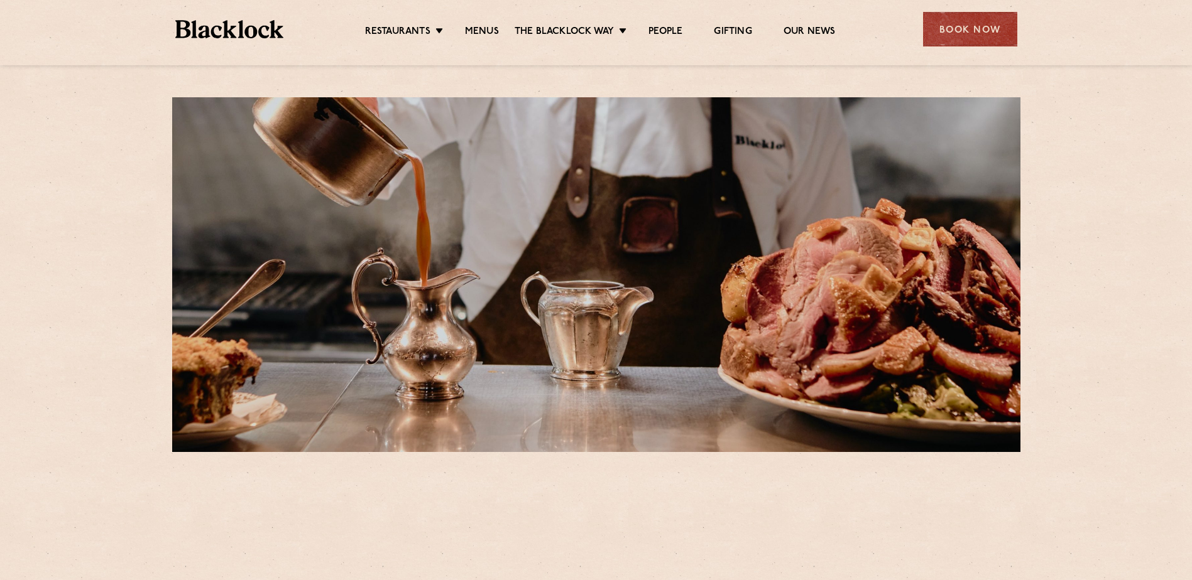 This screenshot has width=1192, height=580. Describe the element at coordinates (970, 29) in the screenshot. I see `div: Book Now` at that location.